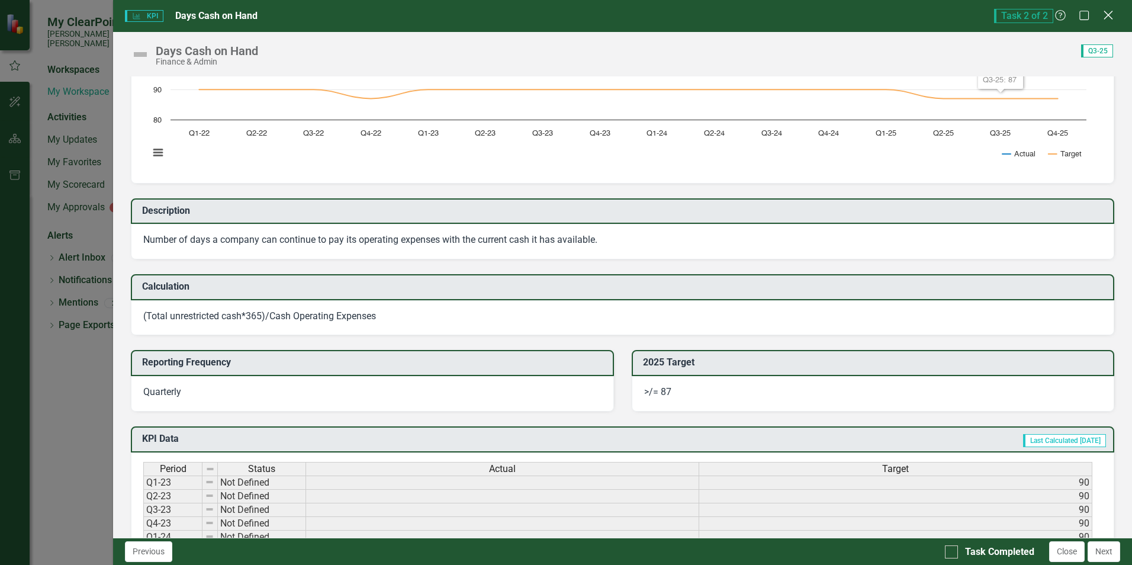 This screenshot has width=1132, height=565. Describe the element at coordinates (157, 90) in the screenshot. I see `text: 90` at that location.